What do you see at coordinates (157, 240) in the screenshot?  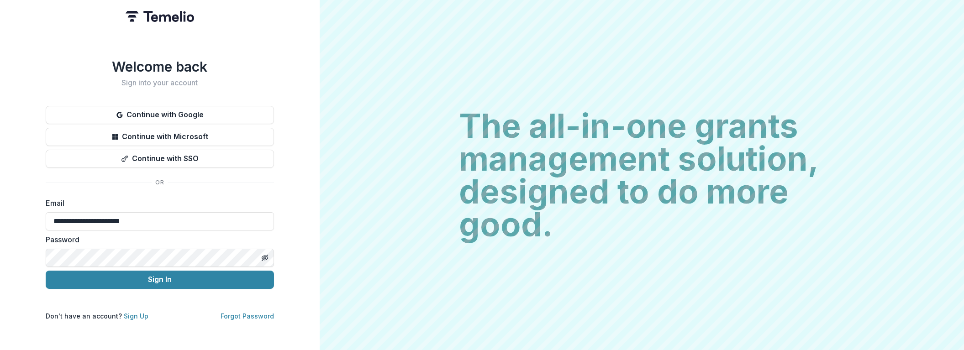 I see `label: Password` at bounding box center [157, 240].